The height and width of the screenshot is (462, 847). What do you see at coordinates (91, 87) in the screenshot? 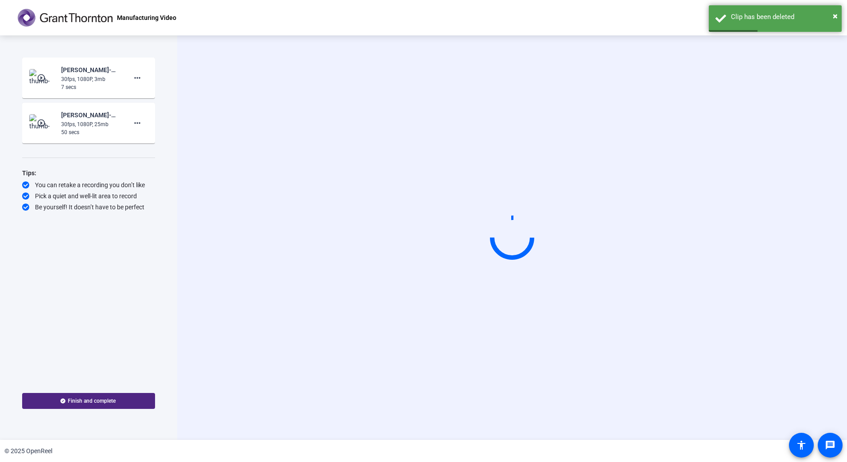
I see `div: 7 secs` at bounding box center [91, 87].